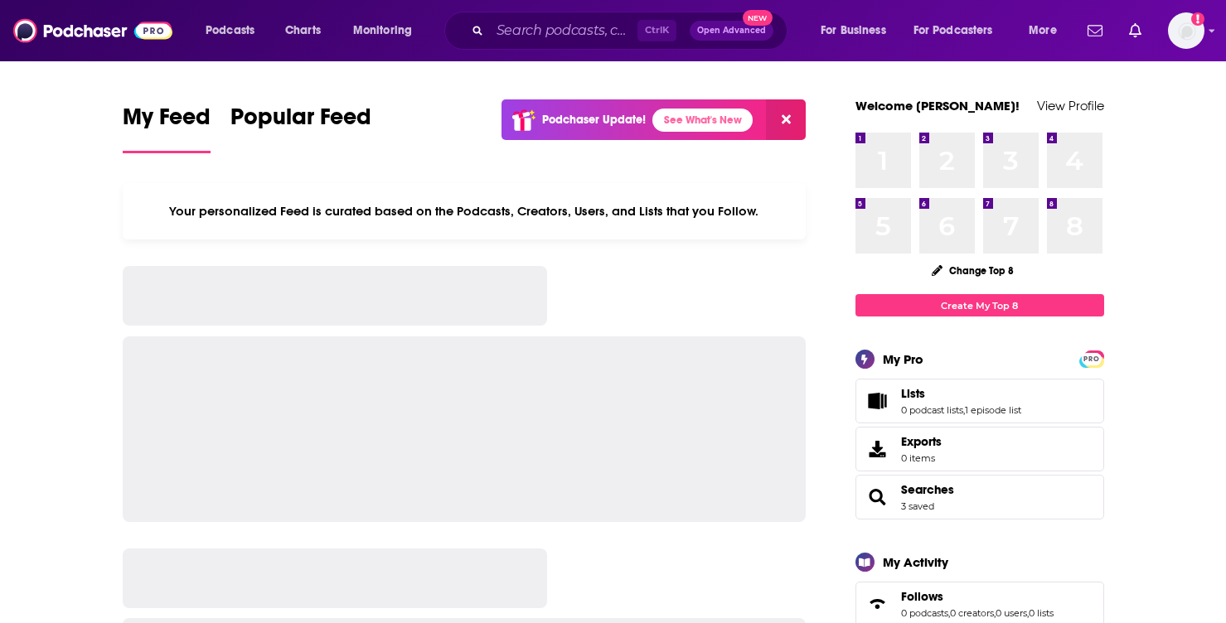 This screenshot has height=623, width=1226. What do you see at coordinates (464, 211) in the screenshot?
I see `div: Your personalized Feed is curated based on the Podcasts, Creators, Users, and Lists that you Follow.` at bounding box center [464, 211].